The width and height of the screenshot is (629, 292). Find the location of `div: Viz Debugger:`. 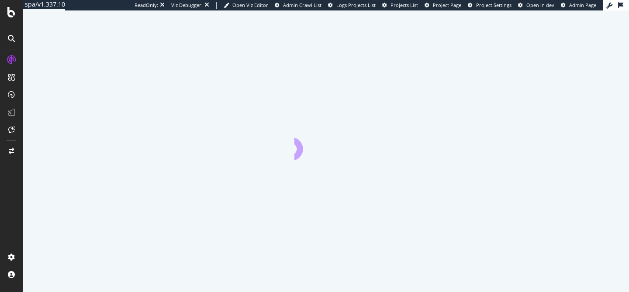

div: Viz Debugger: is located at coordinates (187, 5).